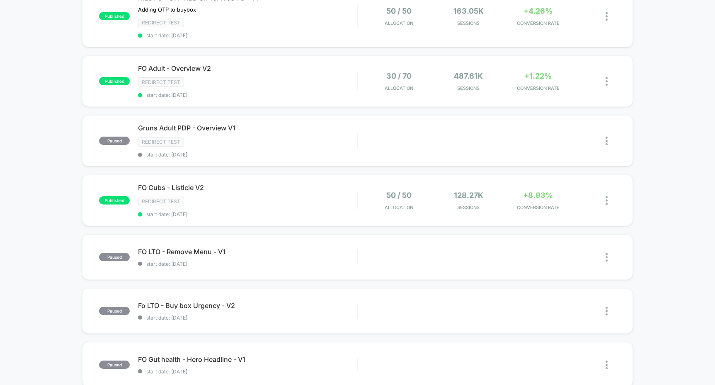 The height and width of the screenshot is (385, 715). What do you see at coordinates (247, 68) in the screenshot?
I see `span: FO Adult - Overview V2` at bounding box center [247, 68].